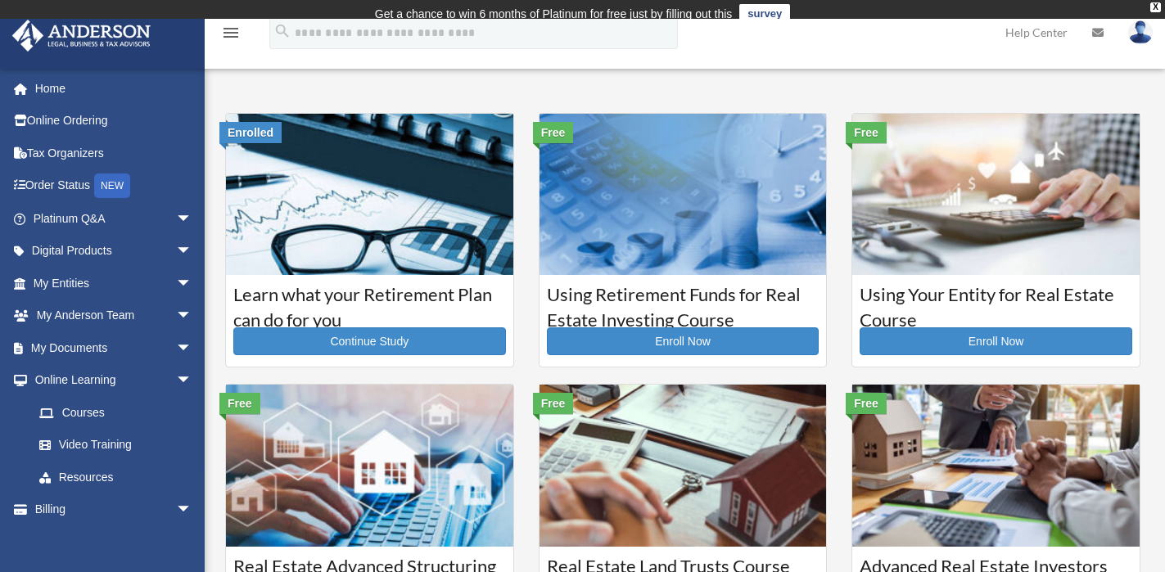 The image size is (1165, 572). What do you see at coordinates (120, 477) in the screenshot?
I see `a: Resources` at bounding box center [120, 477].